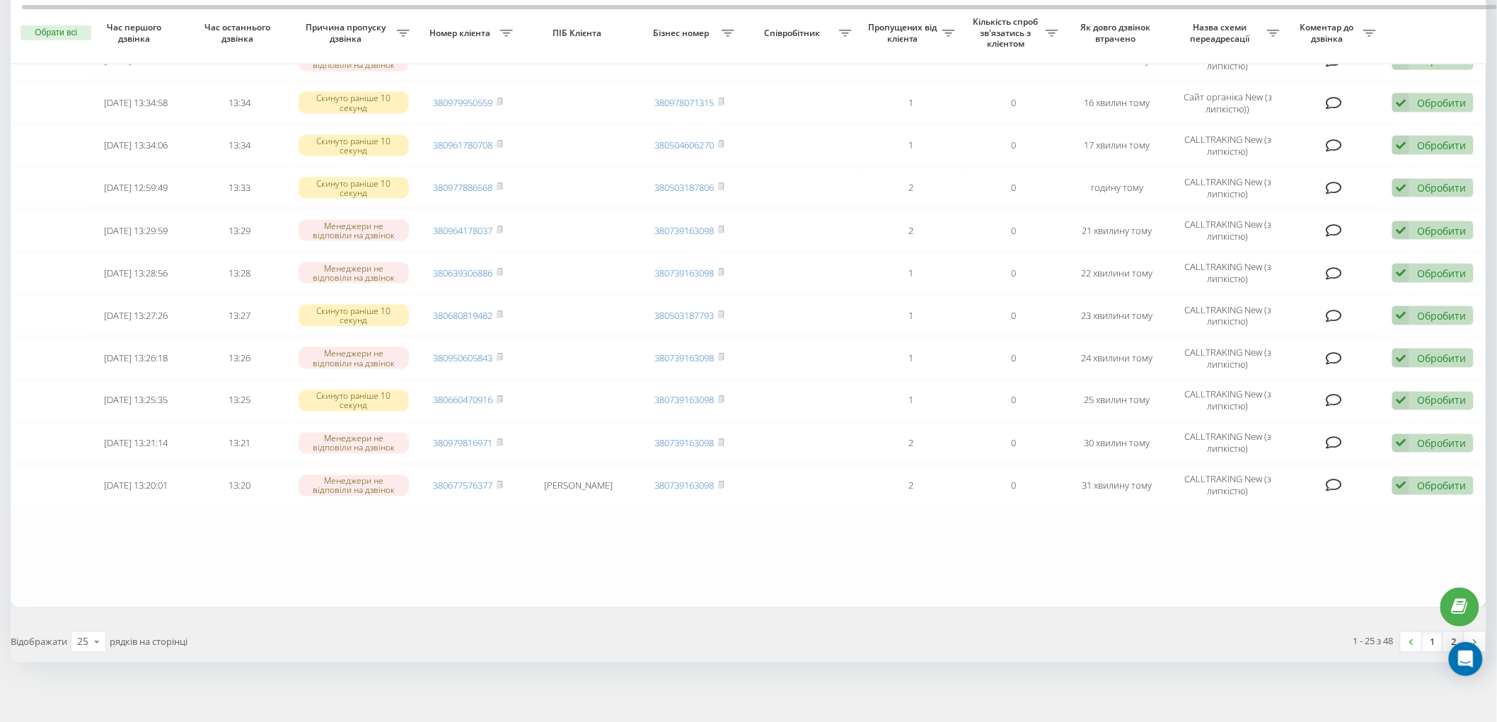  What do you see at coordinates (463, 486) in the screenshot?
I see `a: 380677576377` at bounding box center [463, 486].